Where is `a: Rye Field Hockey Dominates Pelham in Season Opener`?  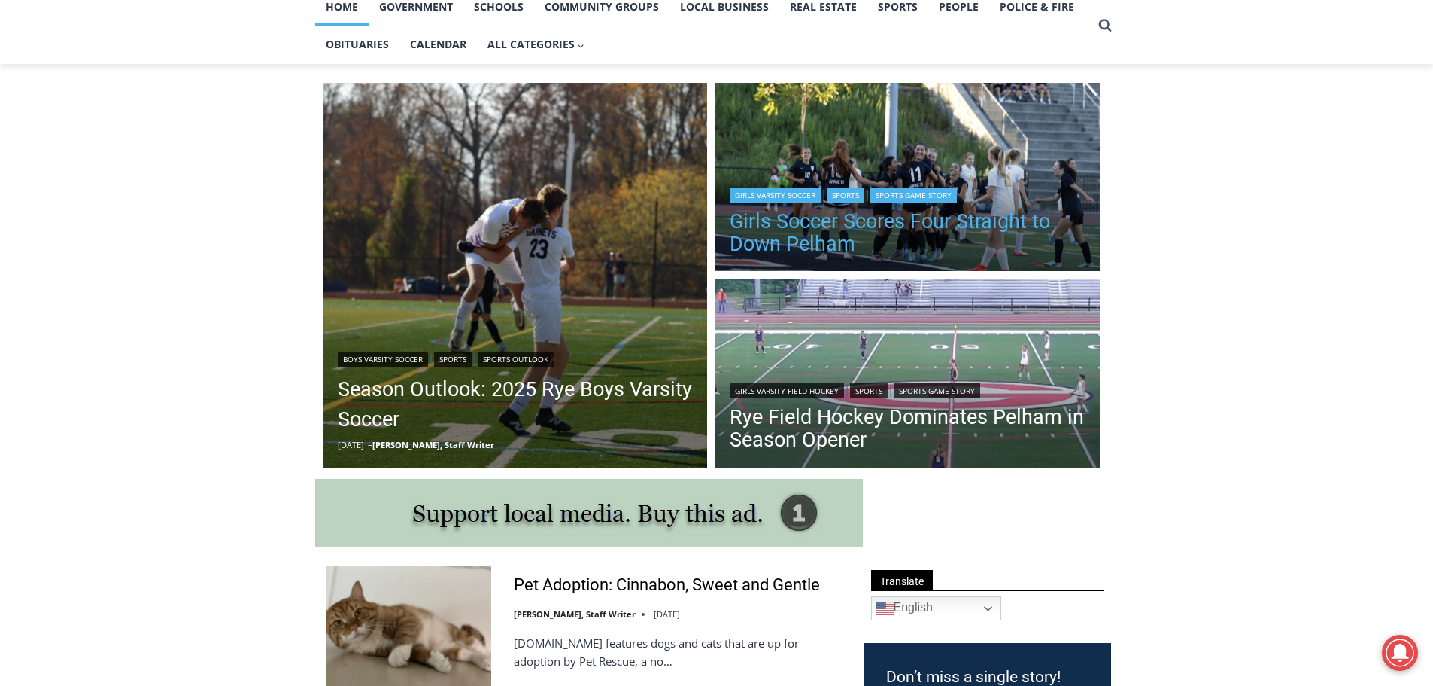 a: Rye Field Hockey Dominates Pelham in Season Opener is located at coordinates (907, 428).